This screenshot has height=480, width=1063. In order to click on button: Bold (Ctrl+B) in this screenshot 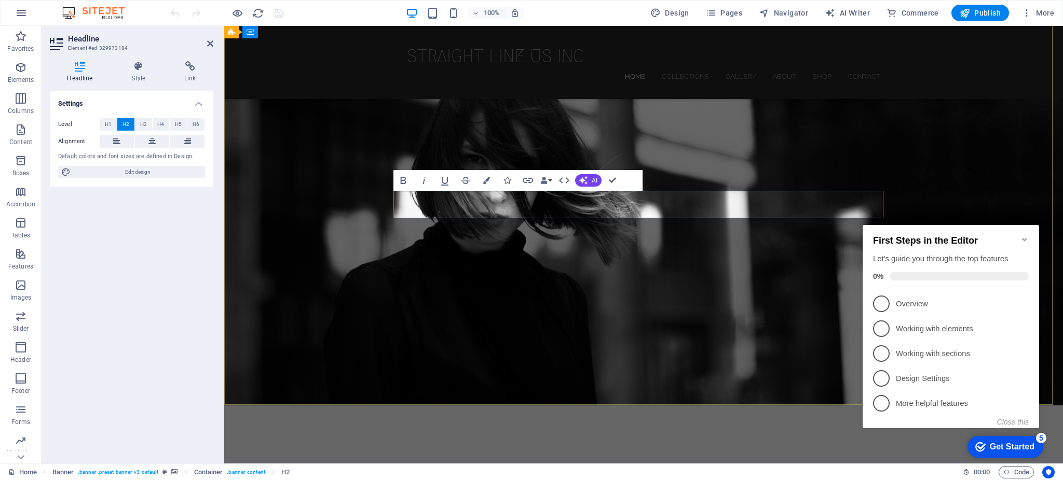, I will do `click(403, 181)`.